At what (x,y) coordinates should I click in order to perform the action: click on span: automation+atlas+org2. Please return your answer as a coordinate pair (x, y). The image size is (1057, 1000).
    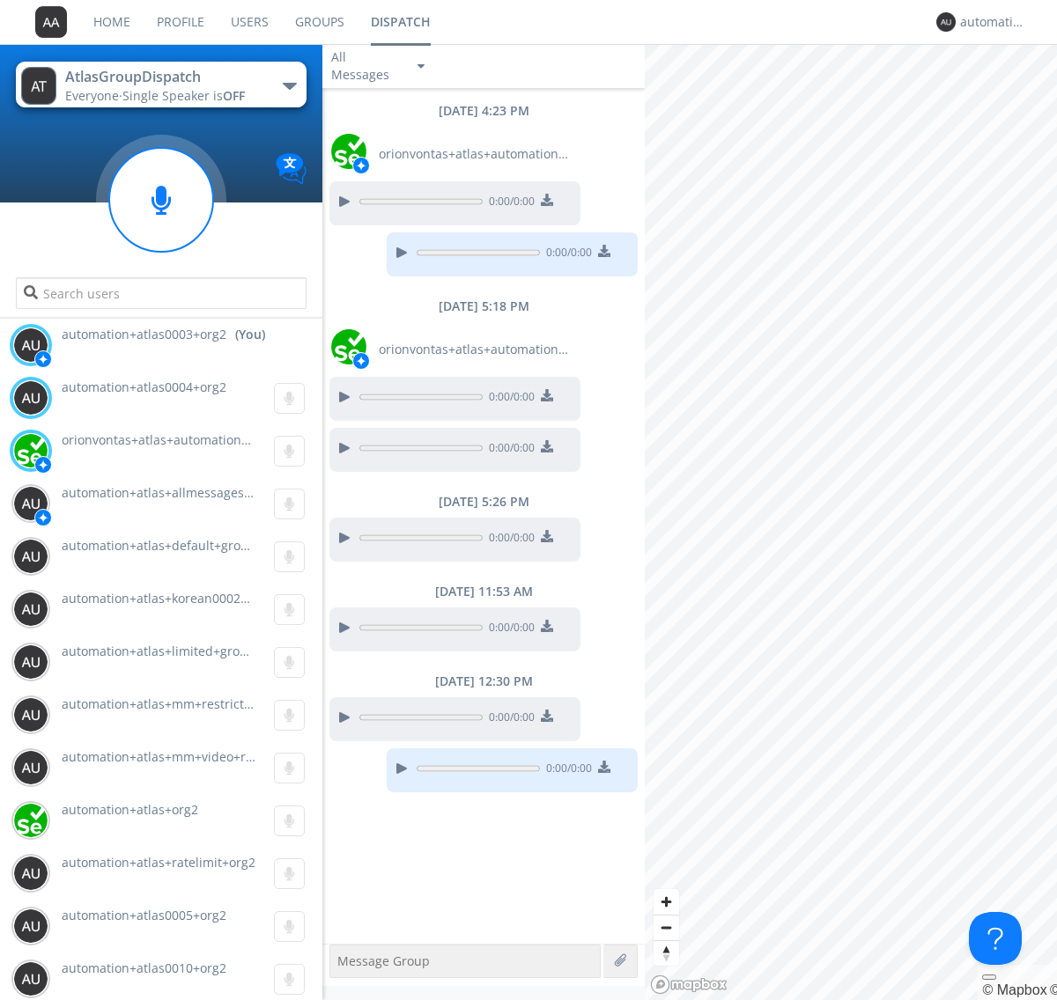
    Looking at the image, I should click on (129, 809).